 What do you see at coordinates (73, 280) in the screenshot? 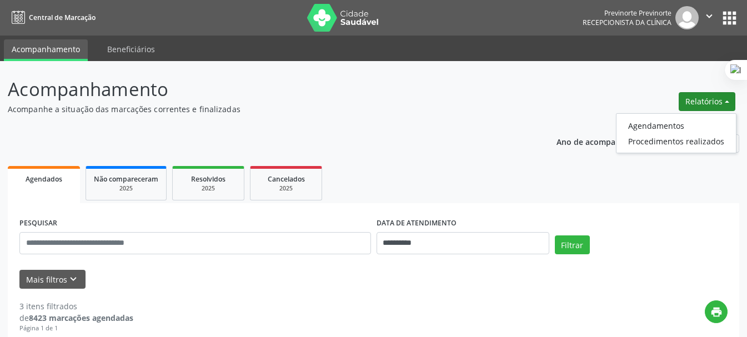
I see `i: keyboard_arrow_down` at bounding box center [73, 280].